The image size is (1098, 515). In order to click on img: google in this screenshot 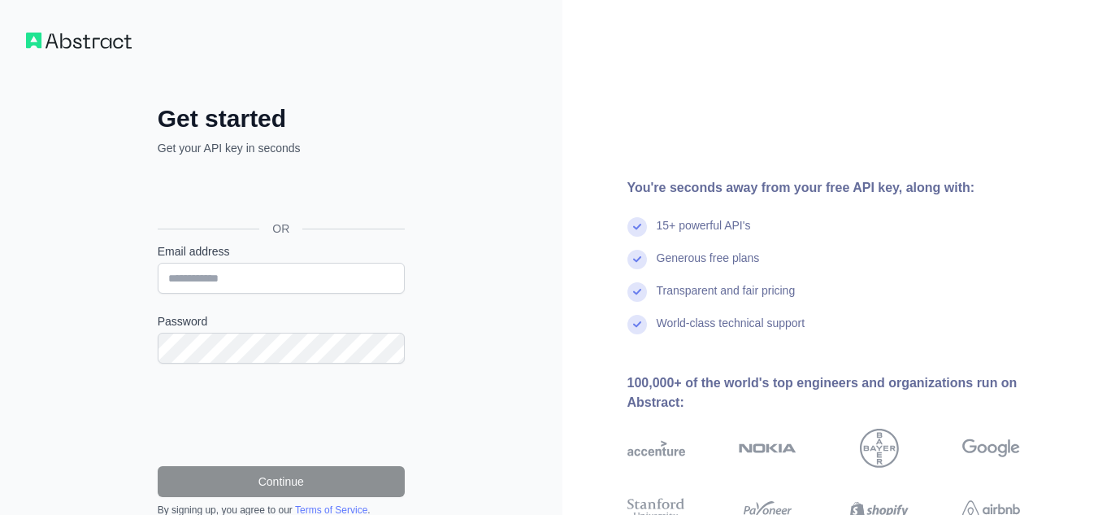, I will do `click(991, 448)`.